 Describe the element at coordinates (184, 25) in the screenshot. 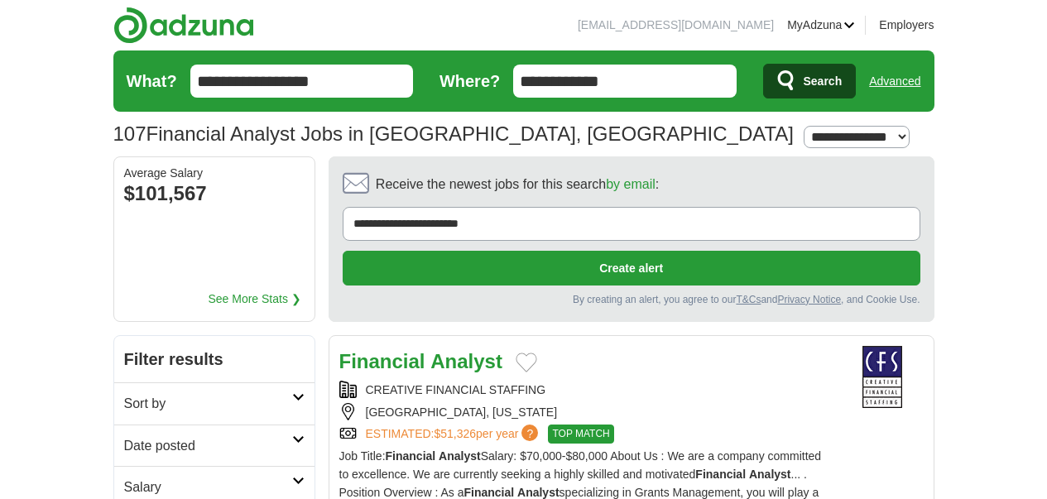

I see `img: Adzuna logo` at that location.